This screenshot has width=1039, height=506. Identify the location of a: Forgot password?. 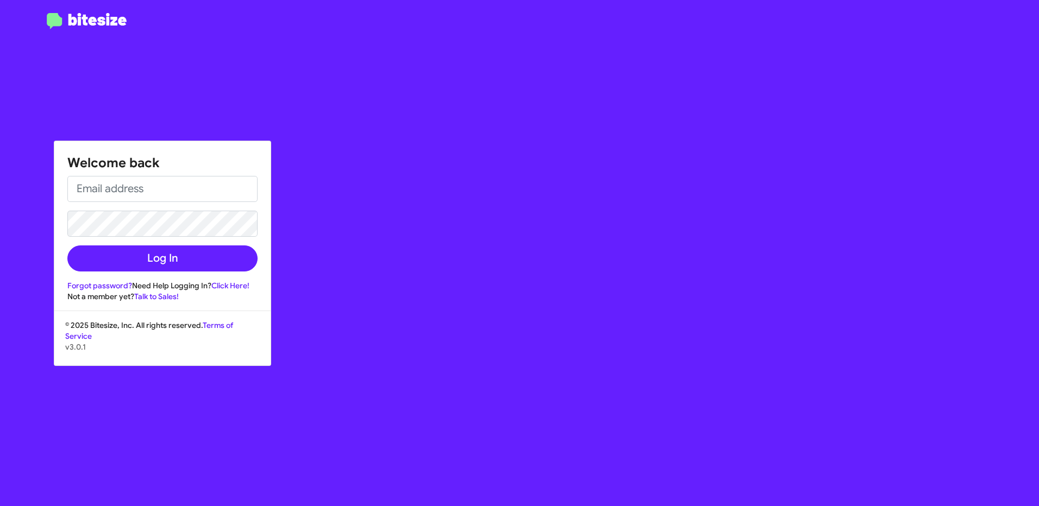
(99, 286).